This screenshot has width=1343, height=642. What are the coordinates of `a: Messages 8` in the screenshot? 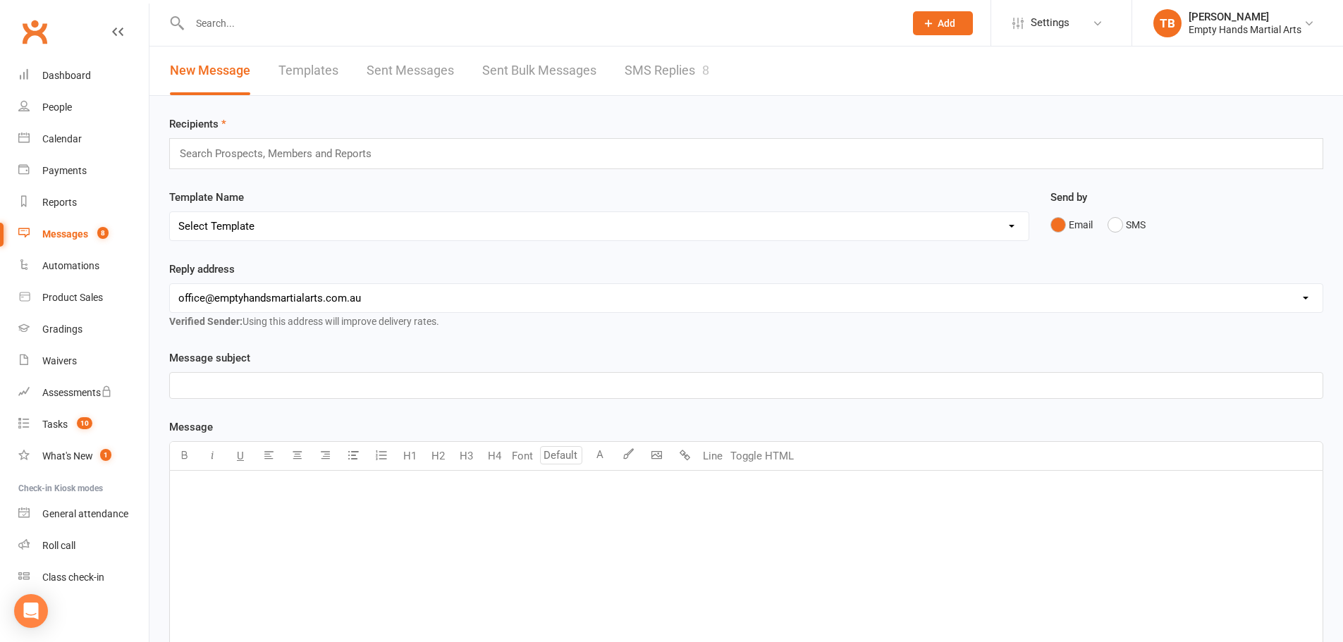 It's located at (83, 234).